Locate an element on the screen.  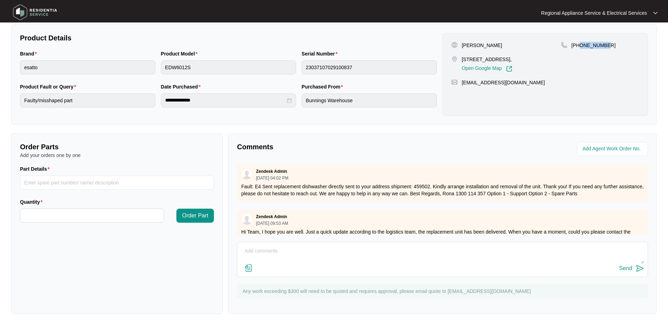
p: Fault: E4 Sent replacement dishwasher directly sent to your address shipment: 459502. Kindly arra... is located at coordinates (443, 190).